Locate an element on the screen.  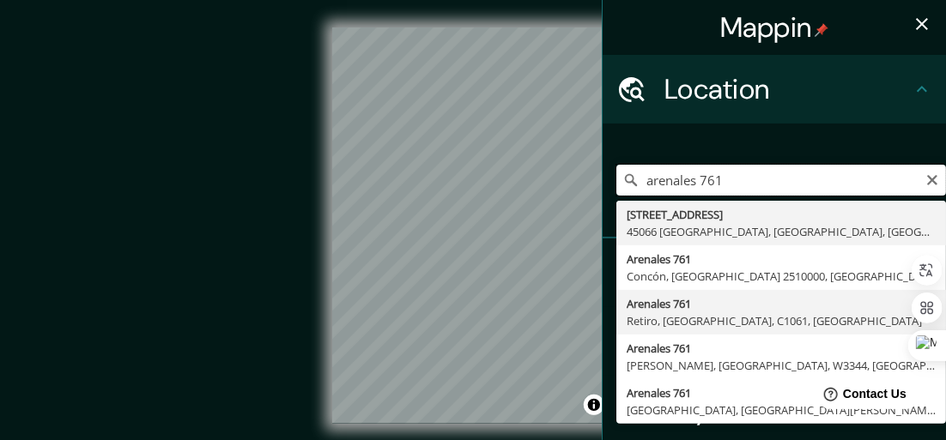
button: Toggle attribution is located at coordinates (594, 405).